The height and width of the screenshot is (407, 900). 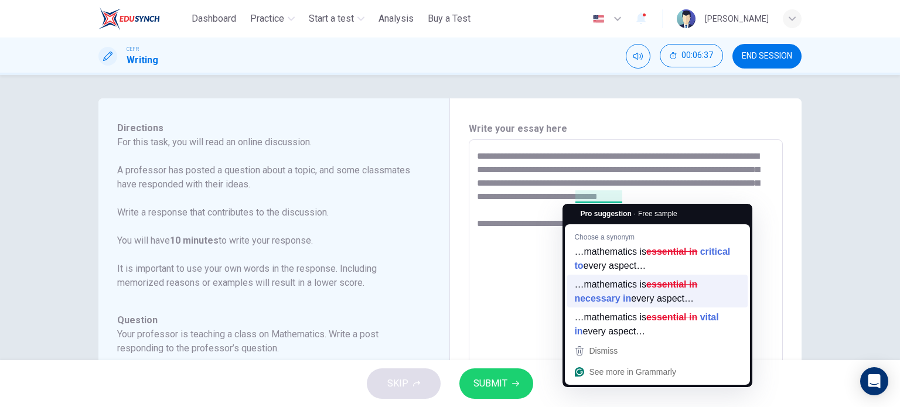 I want to click on span: Start a test, so click(x=331, y=19).